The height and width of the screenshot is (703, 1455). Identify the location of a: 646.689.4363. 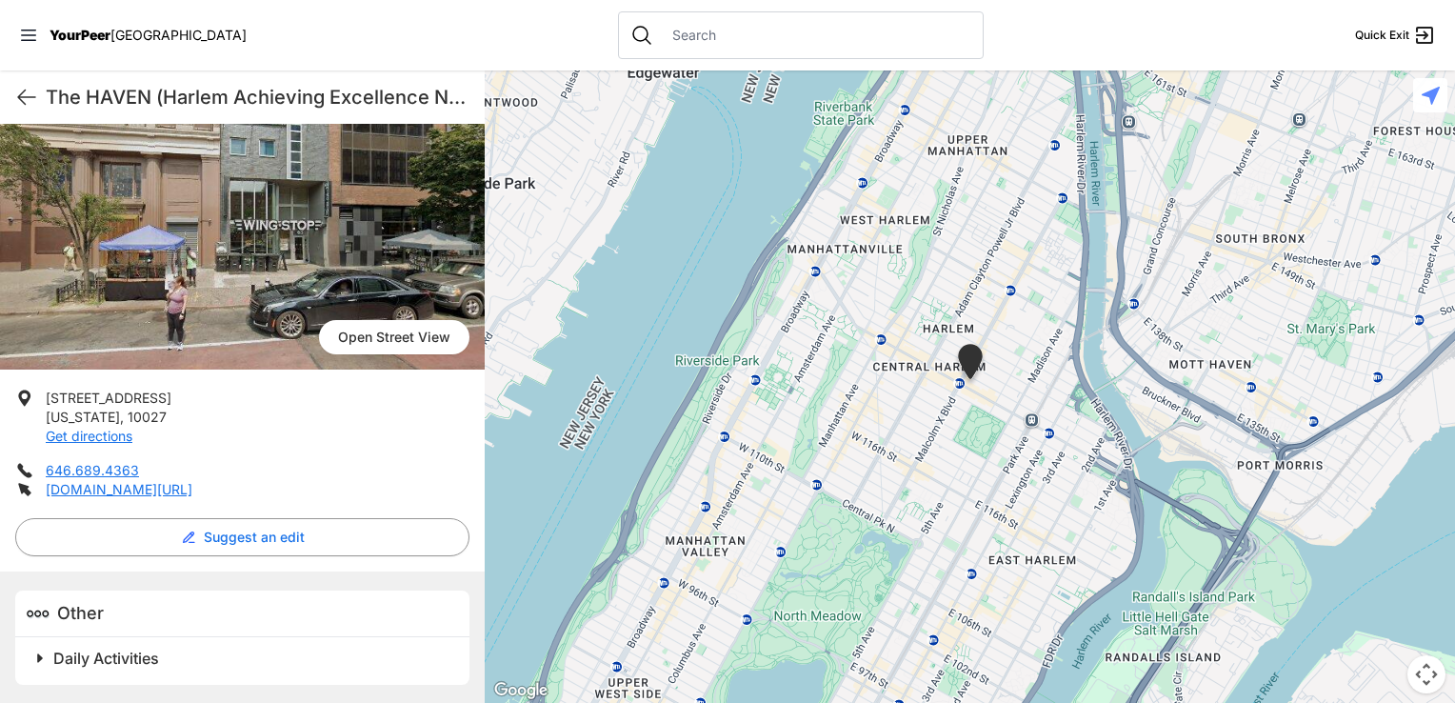
(92, 469).